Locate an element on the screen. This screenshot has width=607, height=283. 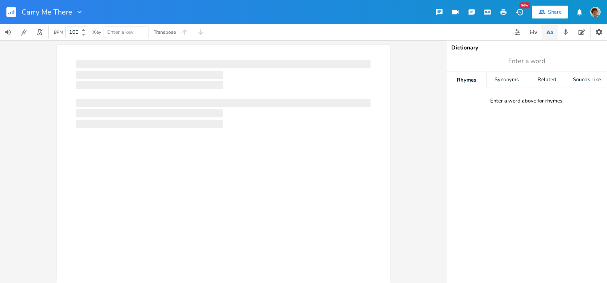
div: Key is located at coordinates (97, 32).